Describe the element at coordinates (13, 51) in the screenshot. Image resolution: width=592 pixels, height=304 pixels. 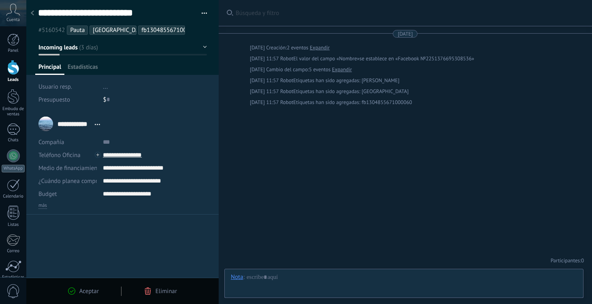
I see `div: Panel` at that location.